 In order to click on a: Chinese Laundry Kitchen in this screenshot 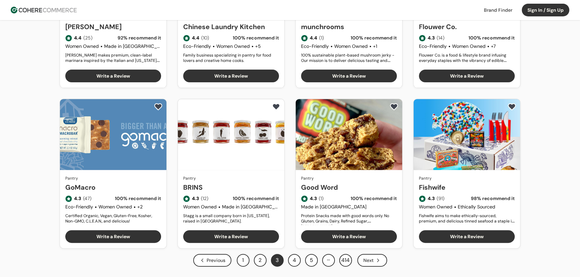, I will do `click(231, 27)`.